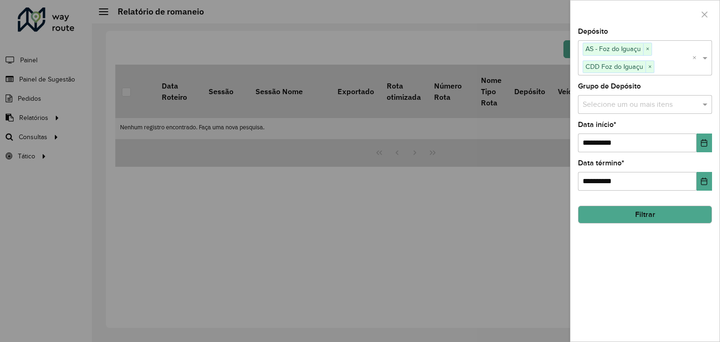 This screenshot has width=720, height=342. What do you see at coordinates (597, 125) in the screenshot?
I see `label: Data início` at bounding box center [597, 125].